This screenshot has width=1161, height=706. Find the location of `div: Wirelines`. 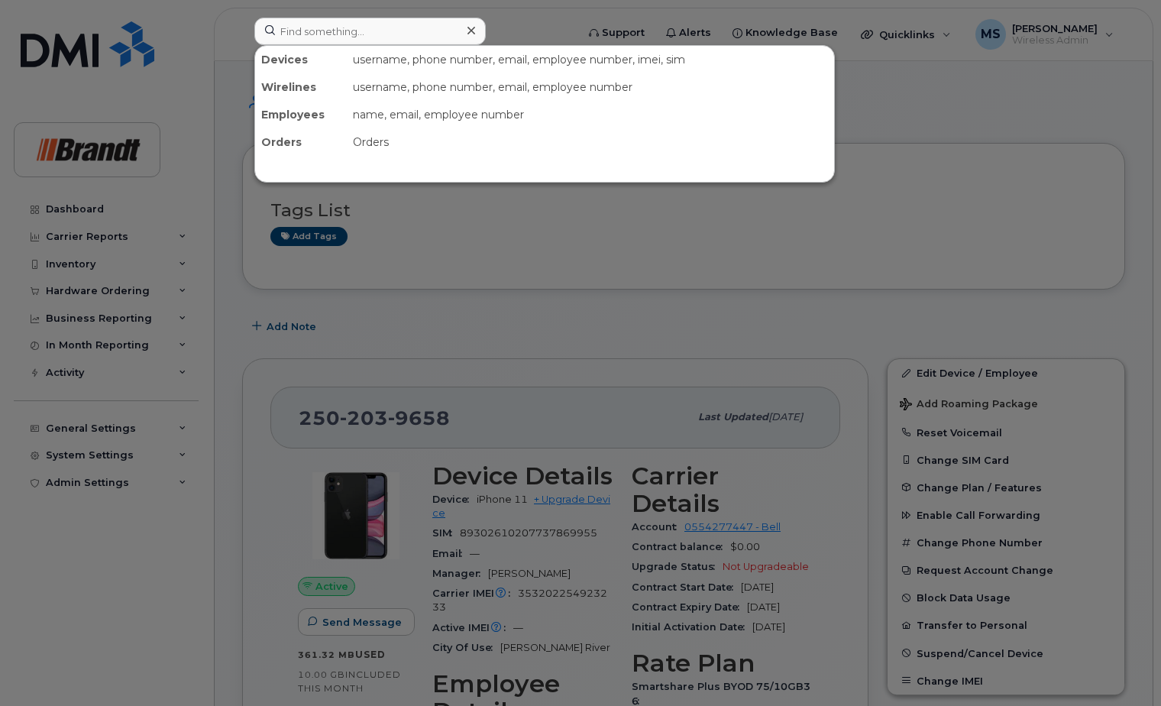

div: Wirelines is located at coordinates (301, 87).